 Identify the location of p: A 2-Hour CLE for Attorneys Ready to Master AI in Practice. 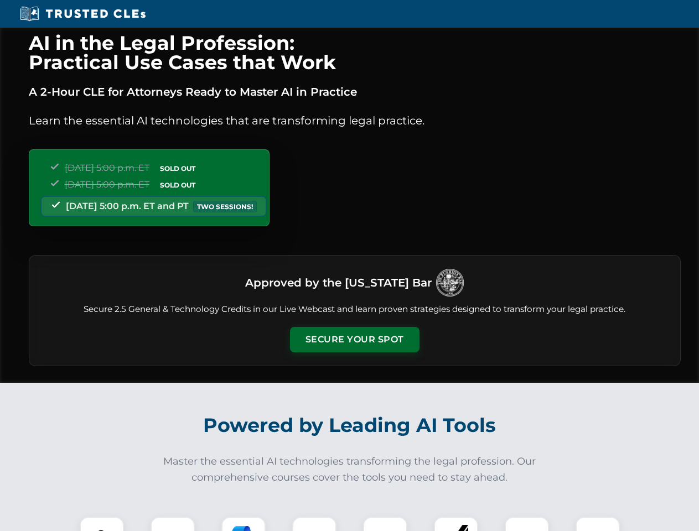
(355, 92).